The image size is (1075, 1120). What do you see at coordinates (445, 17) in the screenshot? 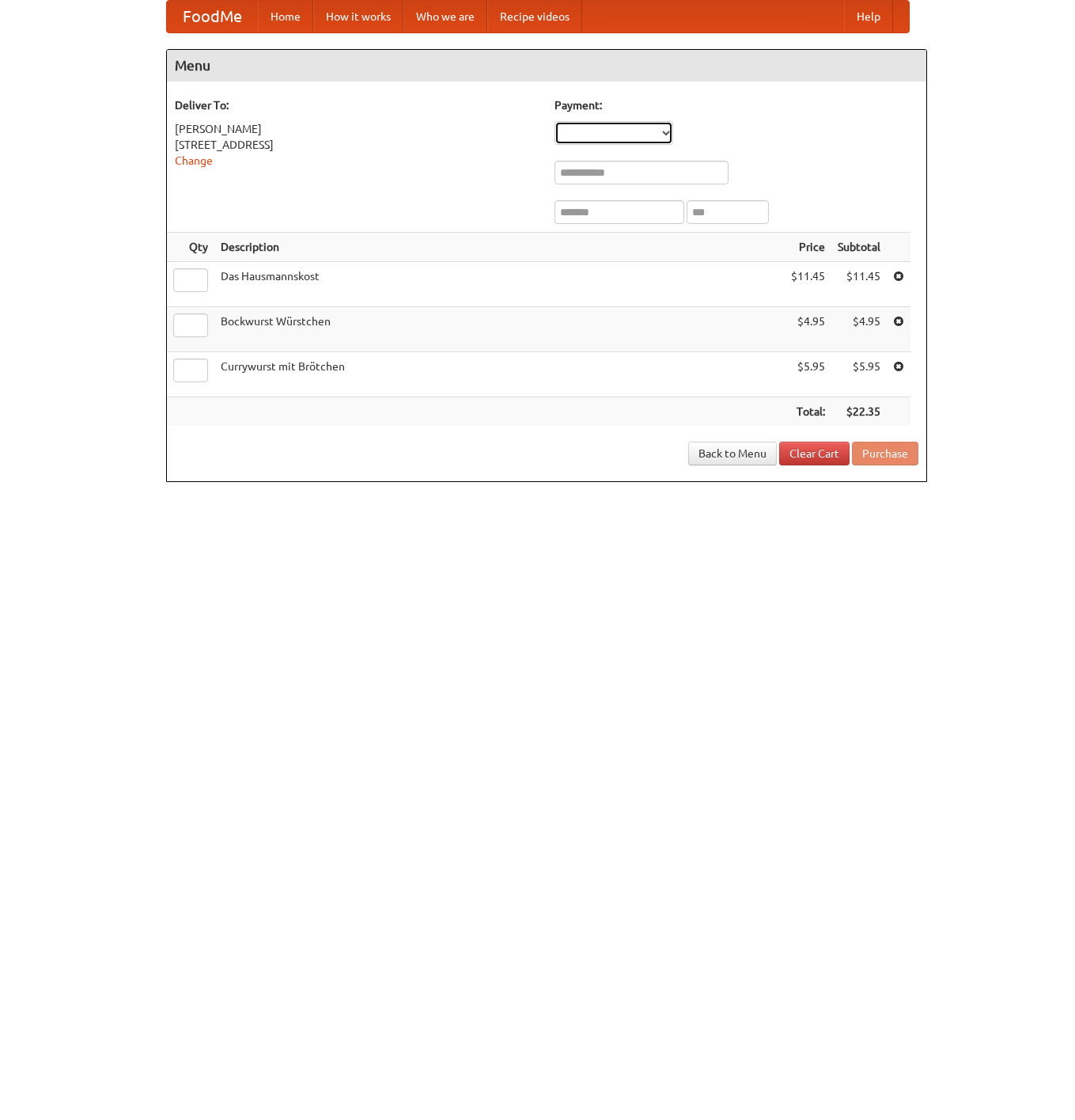
I see `a: Who we are` at bounding box center [445, 17].